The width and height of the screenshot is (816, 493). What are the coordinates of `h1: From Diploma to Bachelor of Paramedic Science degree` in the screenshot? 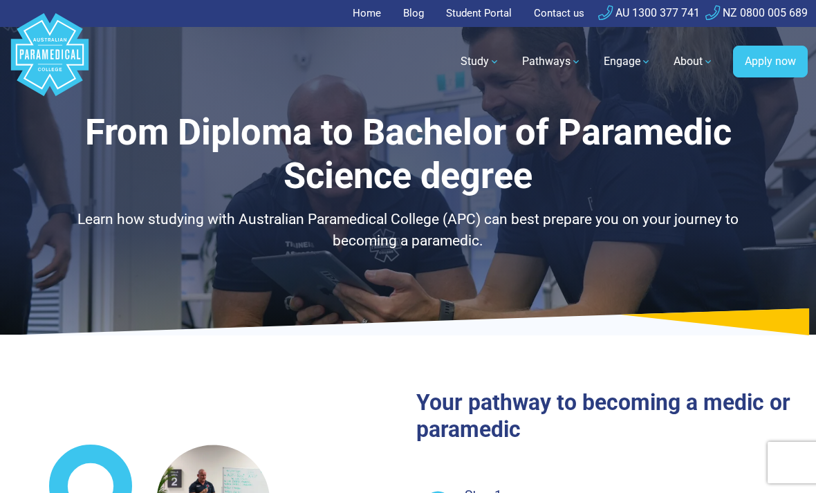 It's located at (408, 154).